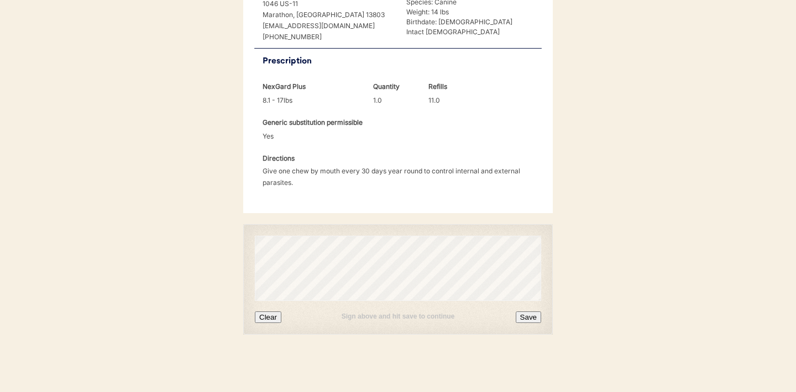 The image size is (796, 392). I want to click on strong: NexGard Plus, so click(284, 86).